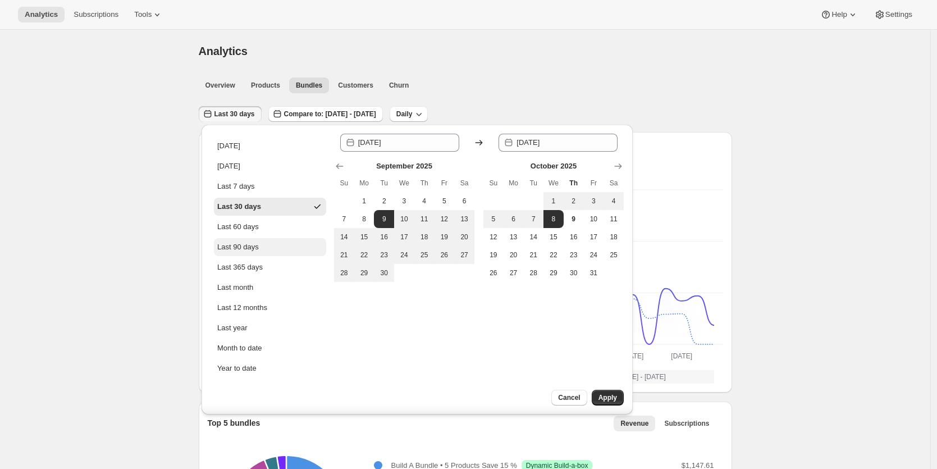 The image size is (937, 469). I want to click on span: 31, so click(594, 273).